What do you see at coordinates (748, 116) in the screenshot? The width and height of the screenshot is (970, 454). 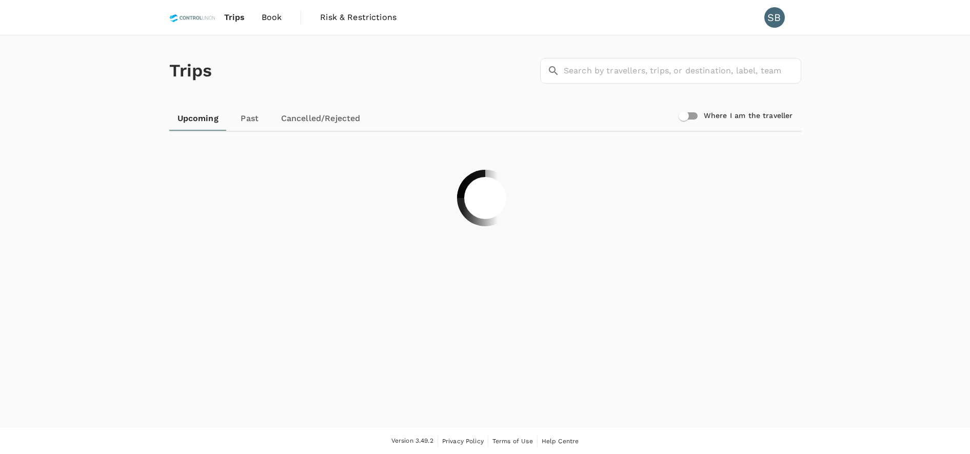 I see `h6: Where I am the traveller` at bounding box center [748, 116].